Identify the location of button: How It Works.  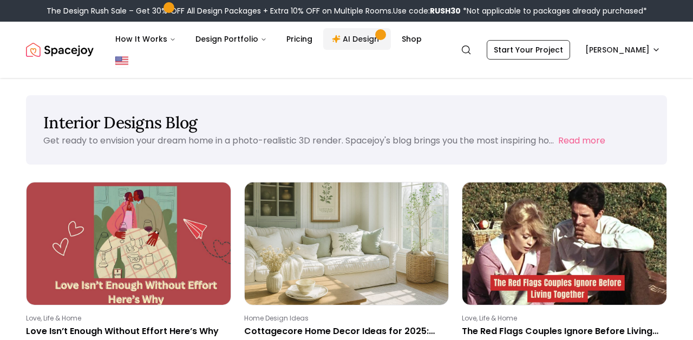
(146, 39).